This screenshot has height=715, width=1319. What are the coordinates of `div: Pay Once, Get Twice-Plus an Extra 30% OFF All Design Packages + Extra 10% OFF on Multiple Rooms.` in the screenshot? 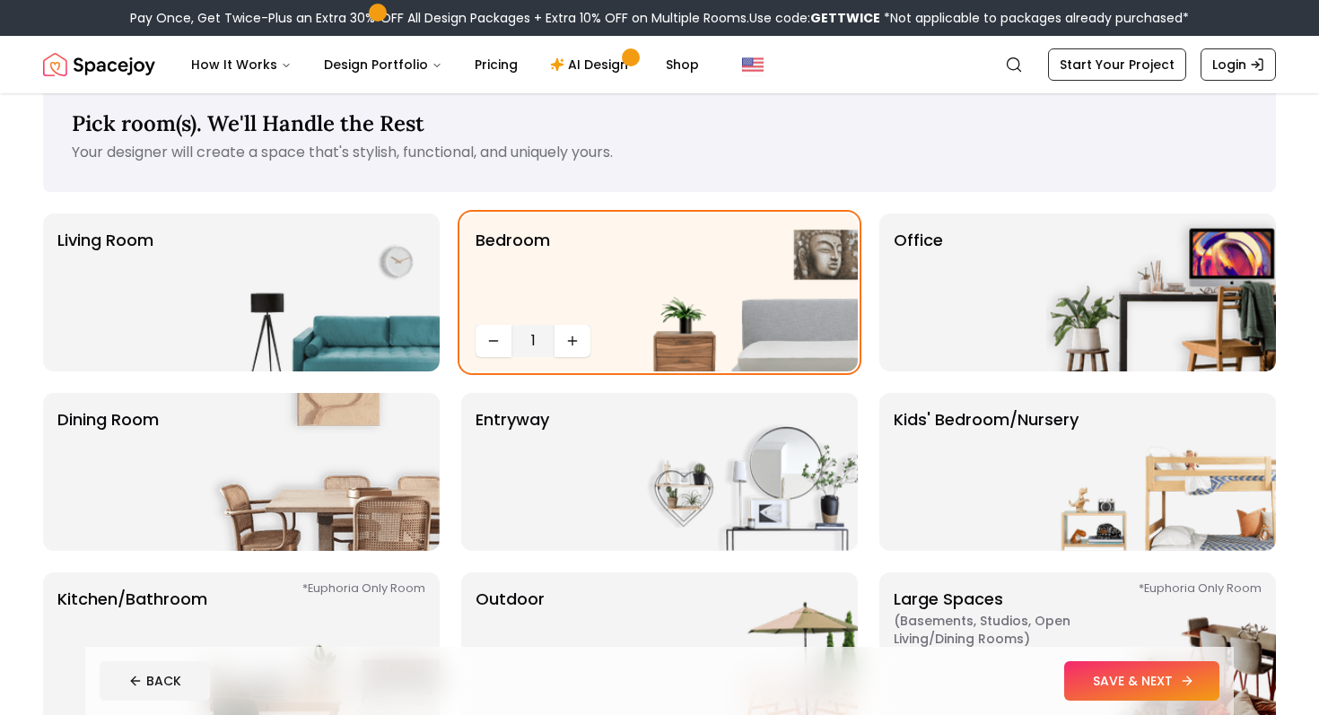 It's located at (659, 18).